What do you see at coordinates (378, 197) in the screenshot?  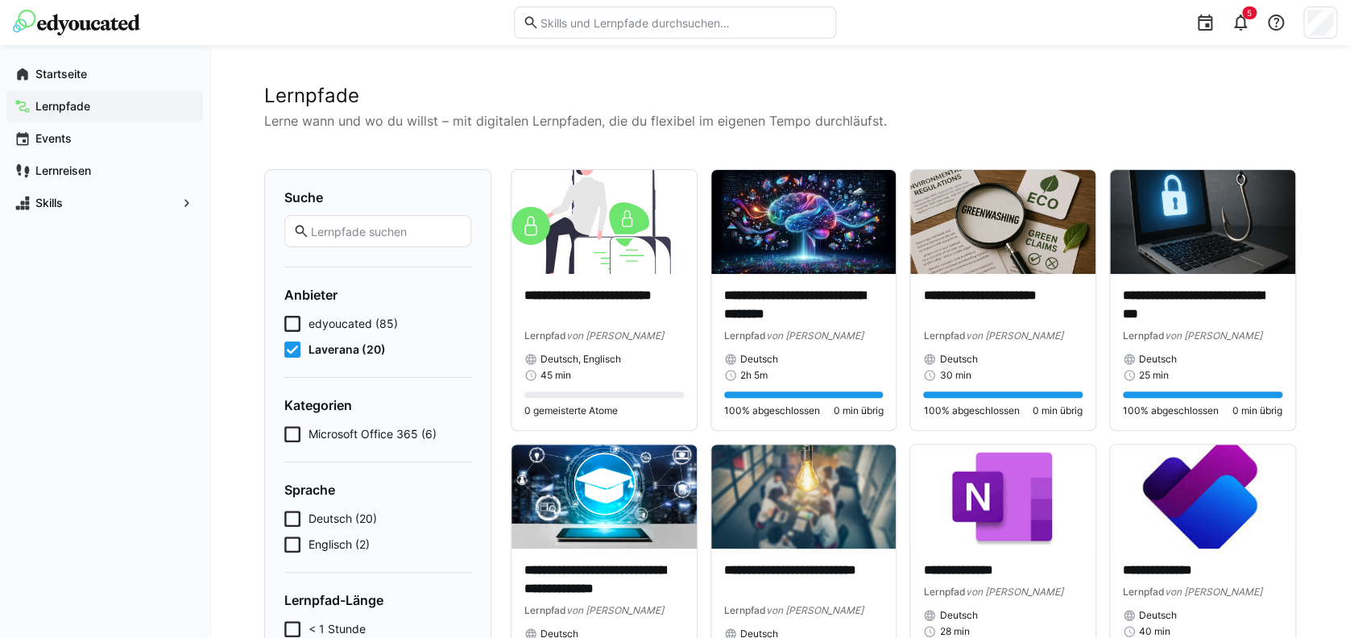 I see `h4: Suche` at bounding box center [378, 197].